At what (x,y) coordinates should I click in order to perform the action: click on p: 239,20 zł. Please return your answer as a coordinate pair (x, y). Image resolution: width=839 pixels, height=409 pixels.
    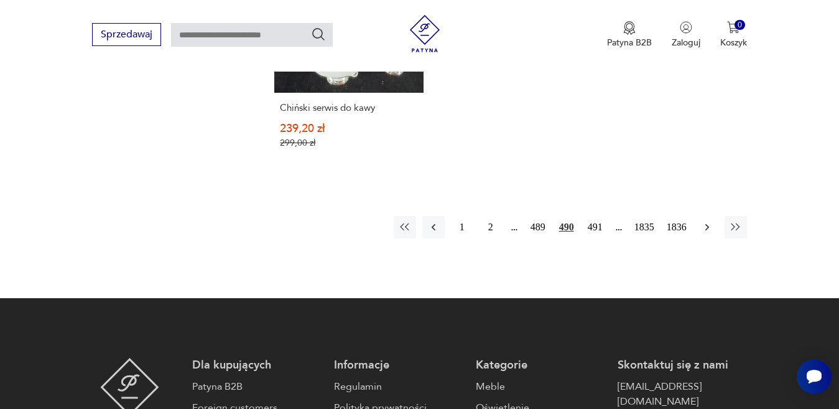
    Looking at the image, I should click on (349, 128).